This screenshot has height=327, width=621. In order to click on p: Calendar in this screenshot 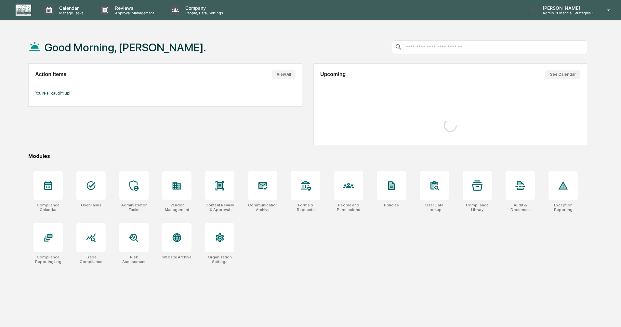, I will do `click(70, 8)`.